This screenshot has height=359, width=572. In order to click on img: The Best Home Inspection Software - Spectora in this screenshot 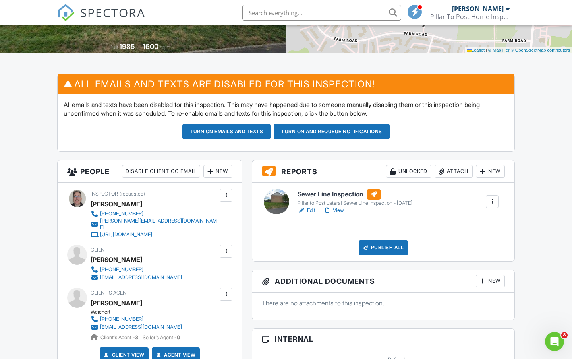, I will do `click(66, 13)`.